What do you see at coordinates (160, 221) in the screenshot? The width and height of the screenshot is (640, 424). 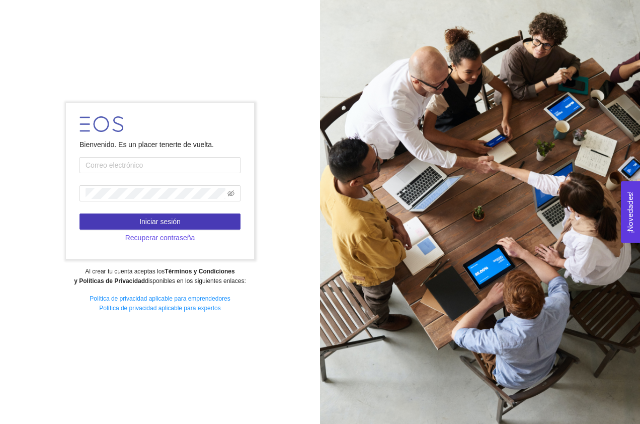 I see `span: Iniciar sesión` at bounding box center [160, 221].